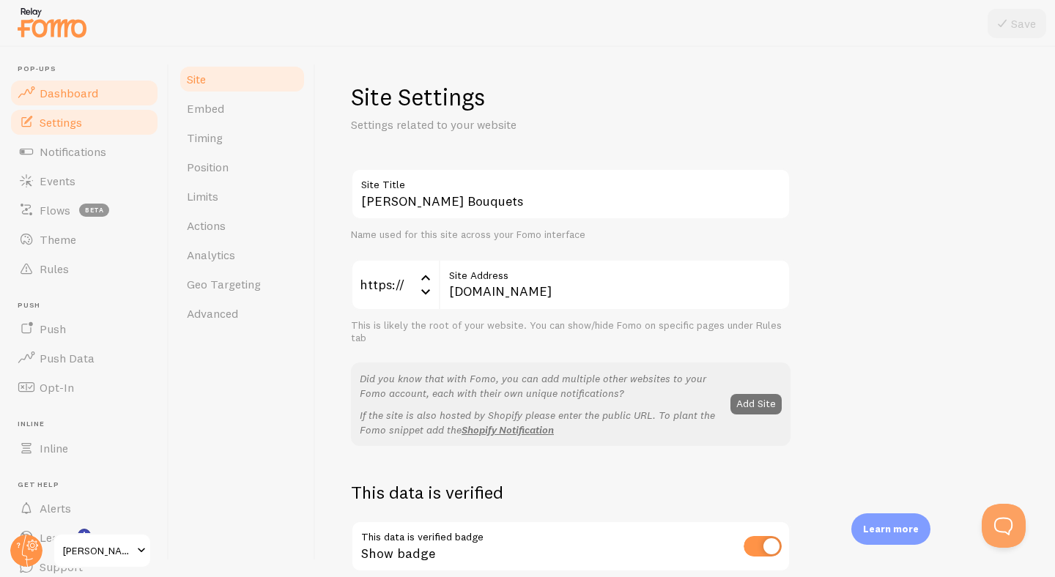  I want to click on div: https://, so click(395, 285).